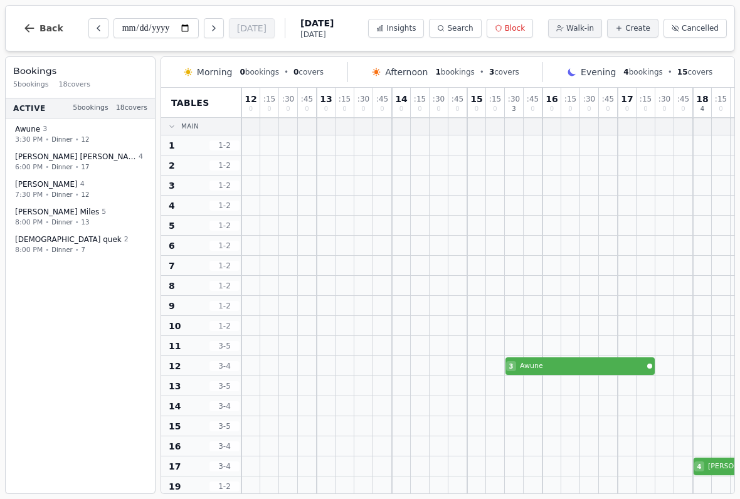 The width and height of the screenshot is (740, 499). Describe the element at coordinates (103, 212) in the screenshot. I see `span: 5` at that location.